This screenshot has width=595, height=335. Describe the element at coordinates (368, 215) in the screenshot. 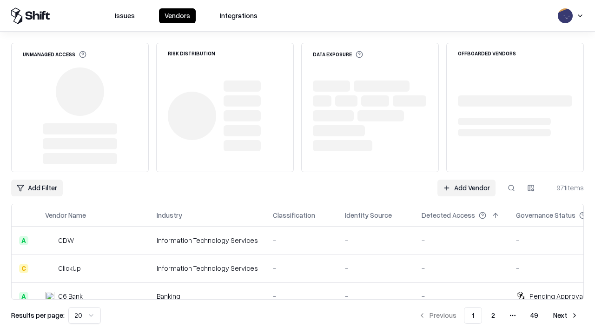

I see `div: Identity Source` at that location.